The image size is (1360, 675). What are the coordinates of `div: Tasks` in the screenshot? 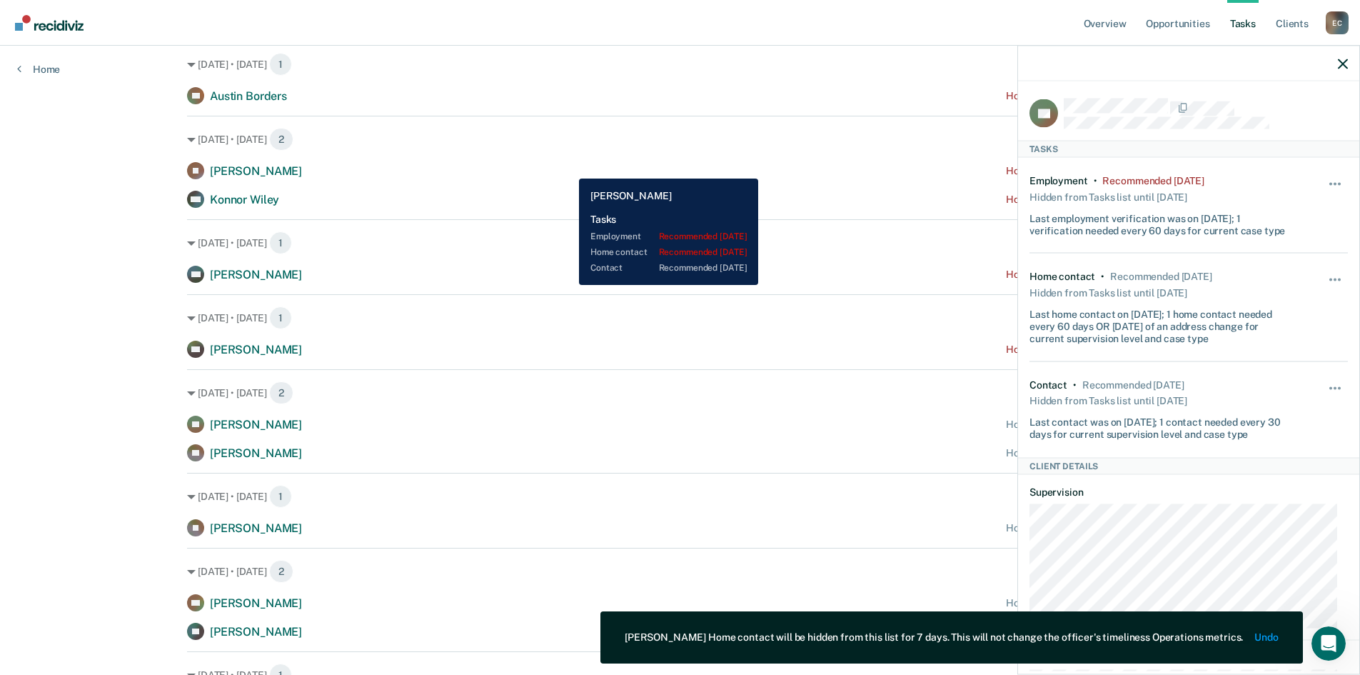 It's located at (1189, 149).